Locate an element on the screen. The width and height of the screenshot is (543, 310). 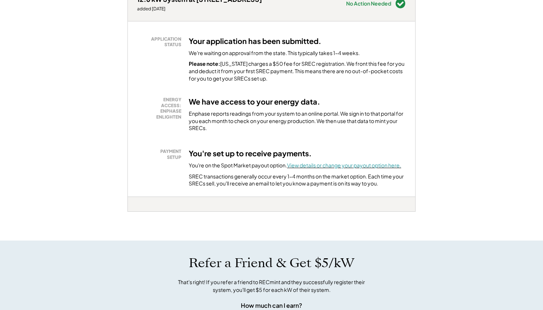
div: SREC transactions generally occur every 1-4 months on the market option. Each time your SRECs sel... is located at coordinates (297, 180).